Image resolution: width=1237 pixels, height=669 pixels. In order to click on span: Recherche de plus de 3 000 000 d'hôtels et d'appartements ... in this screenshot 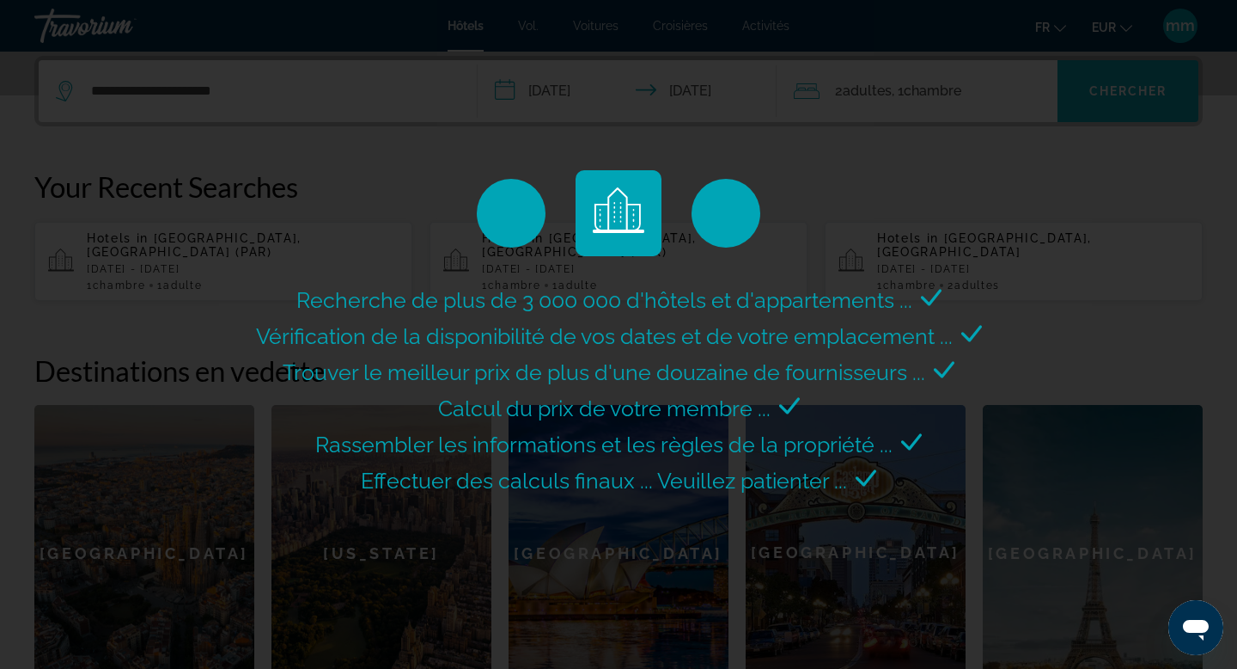, I will do `click(604, 300)`.